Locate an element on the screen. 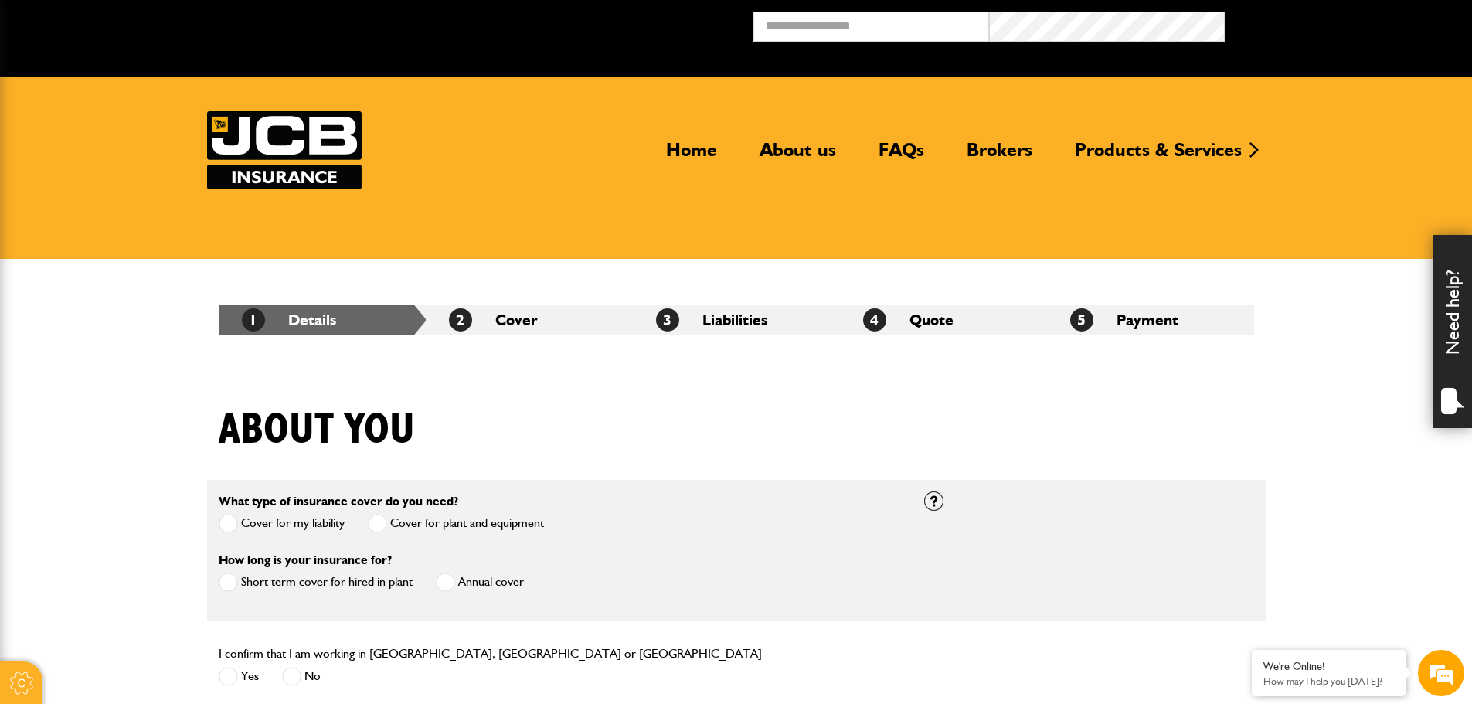 Image resolution: width=1472 pixels, height=704 pixels. a: JCB Insurance Services is located at coordinates (284, 150).